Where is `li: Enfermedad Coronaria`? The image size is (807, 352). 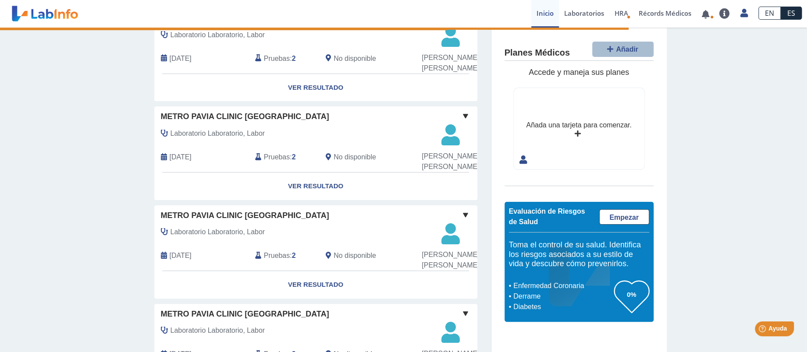
li: Enfermedad Coronaria is located at coordinates (562, 286).